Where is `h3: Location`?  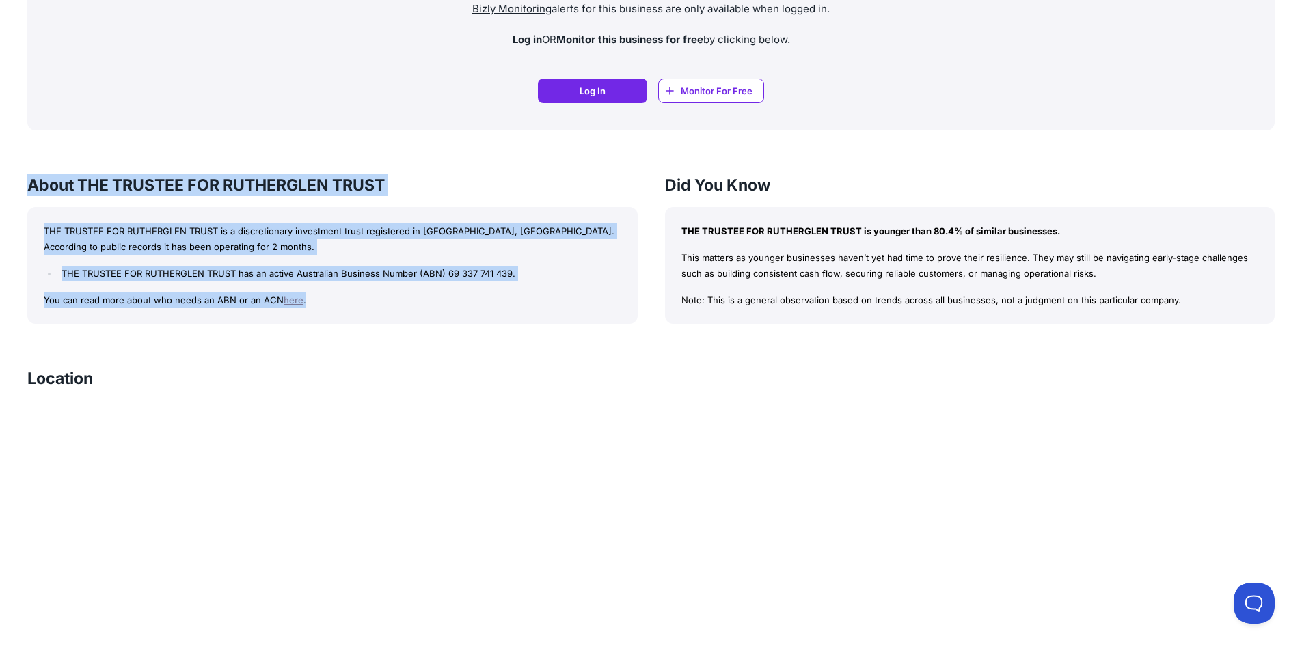
h3: Location is located at coordinates (60, 379).